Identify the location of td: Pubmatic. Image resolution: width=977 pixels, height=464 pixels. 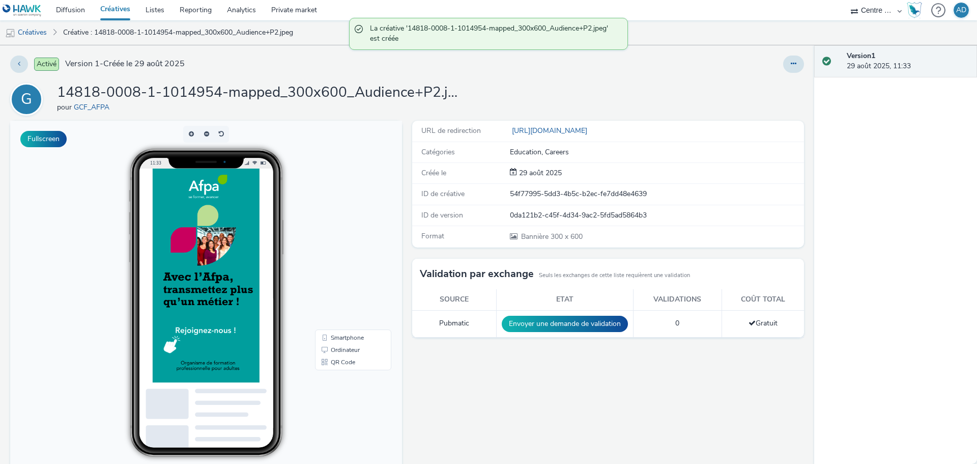
(454, 323).